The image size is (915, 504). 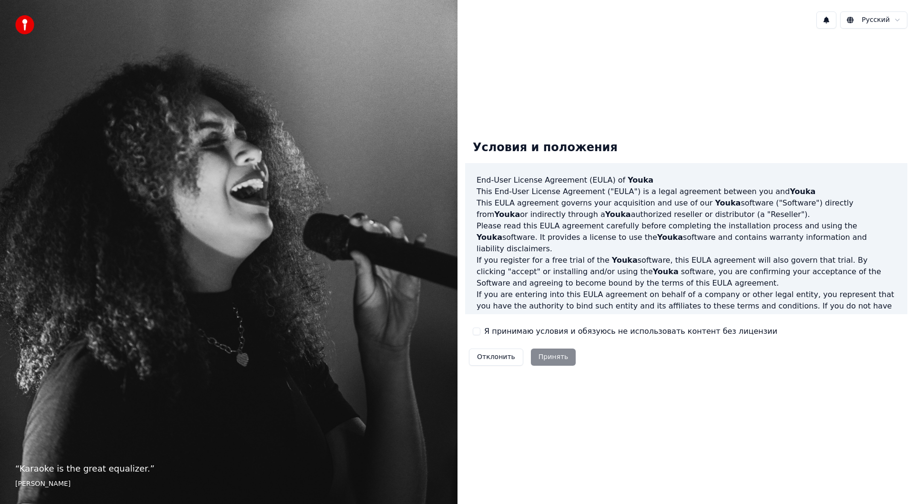 What do you see at coordinates (229, 468) in the screenshot?
I see `p: “ Karaoke is the great equalizer. ”` at bounding box center [229, 468].